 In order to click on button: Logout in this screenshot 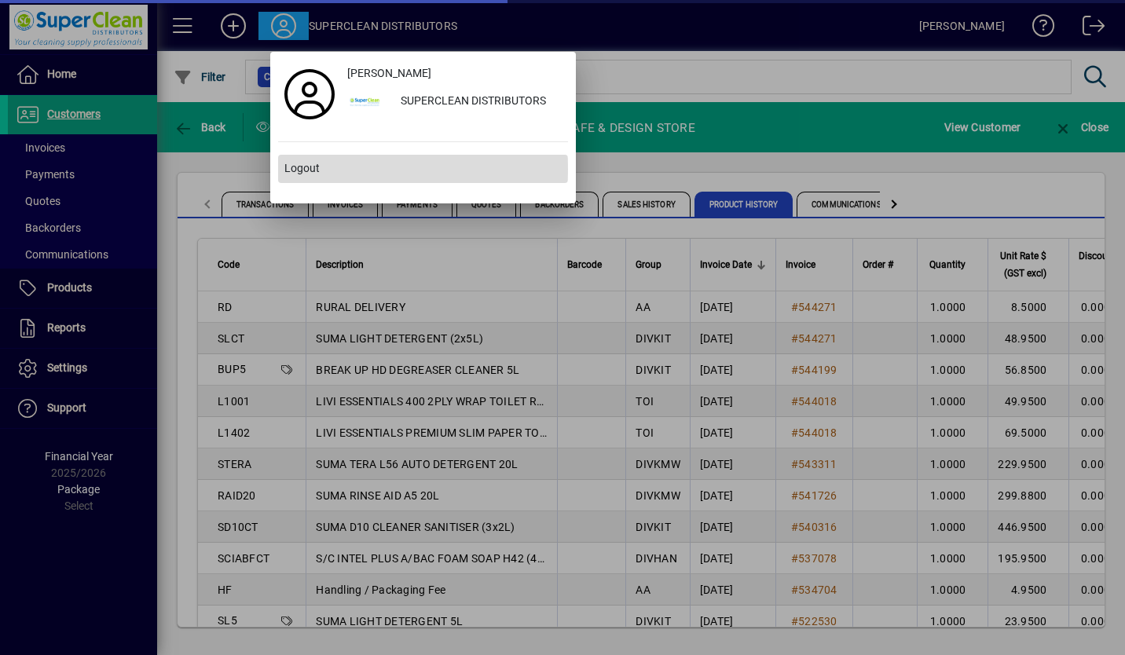, I will do `click(423, 169)`.